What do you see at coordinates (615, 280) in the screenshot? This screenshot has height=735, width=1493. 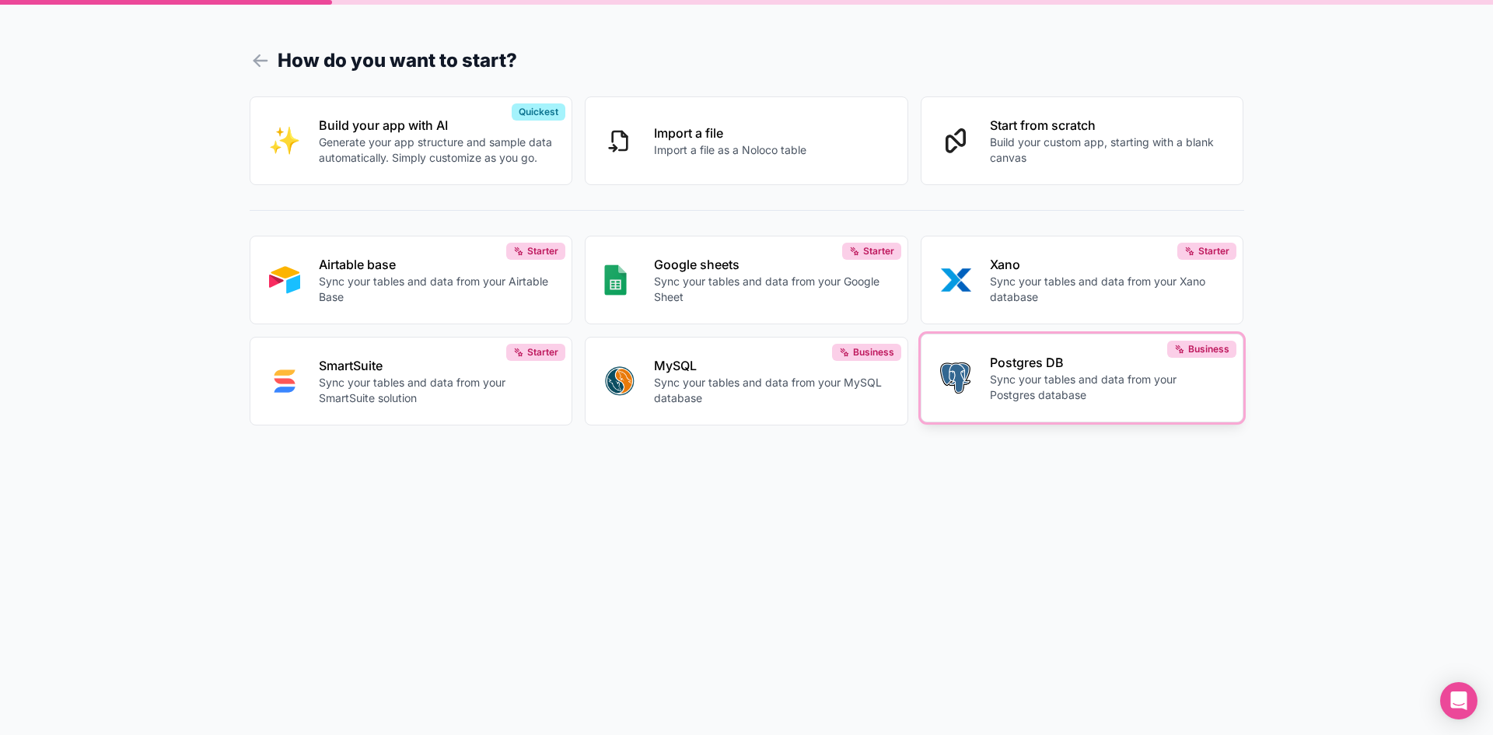 I see `img: GOOGLE_SHEETS` at bounding box center [615, 280].